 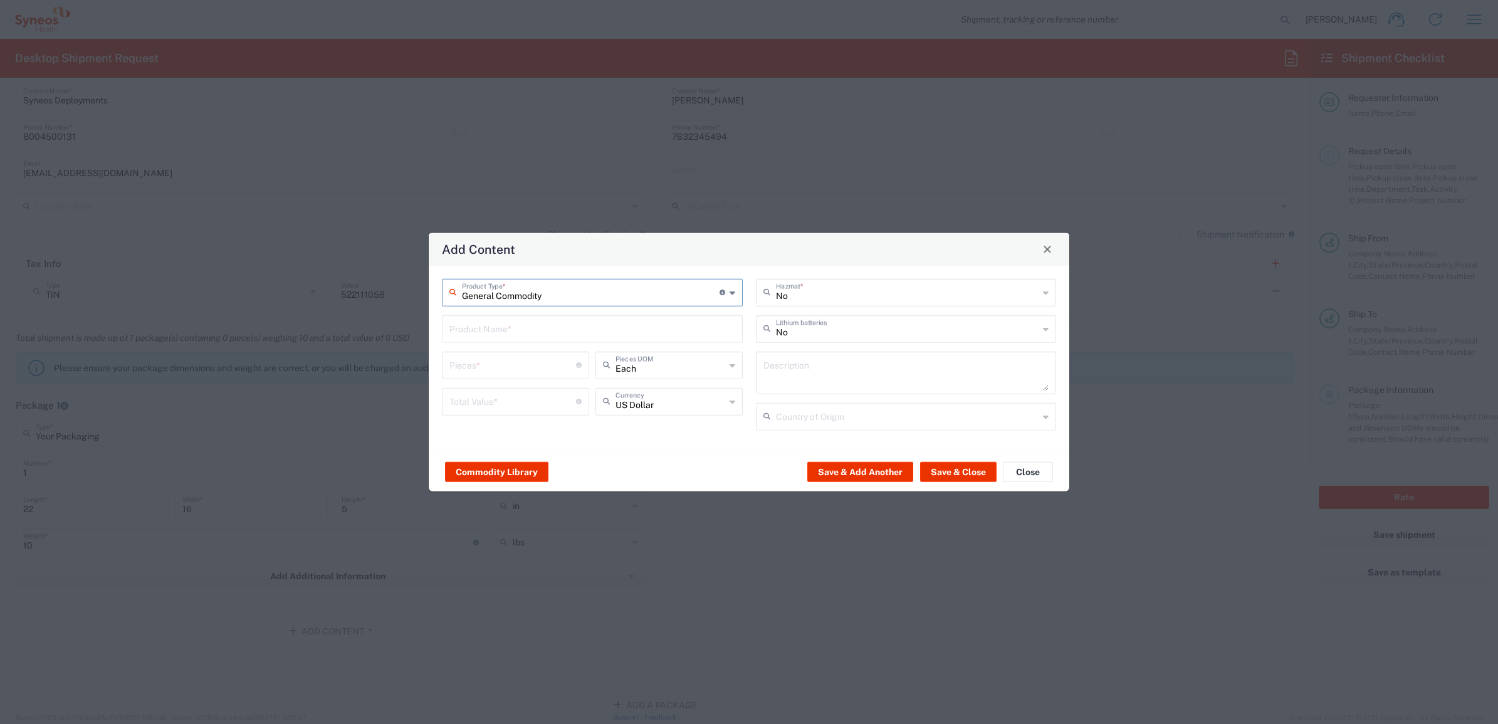 I want to click on button: Save & Close, so click(x=958, y=472).